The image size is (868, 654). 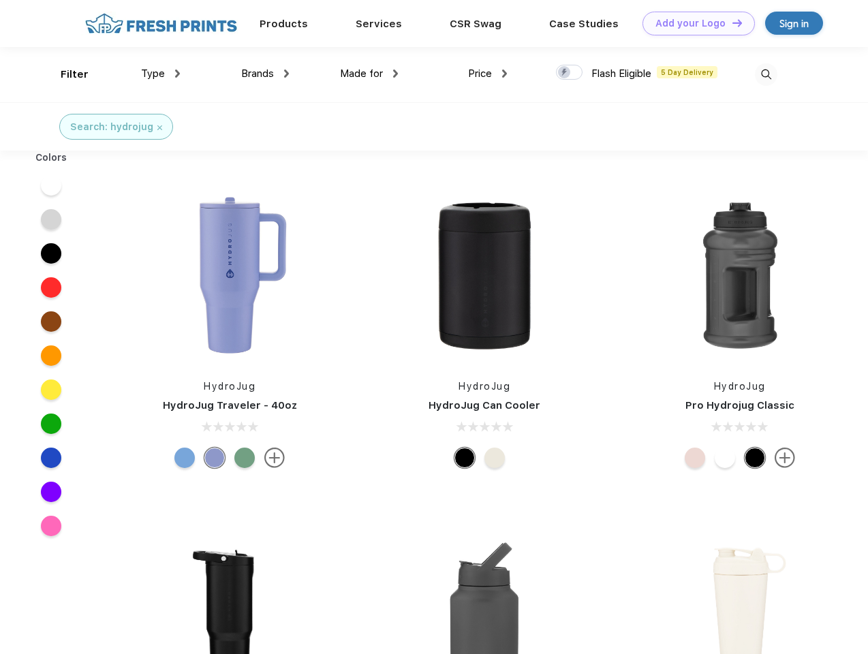 I want to click on span: Price, so click(x=479, y=74).